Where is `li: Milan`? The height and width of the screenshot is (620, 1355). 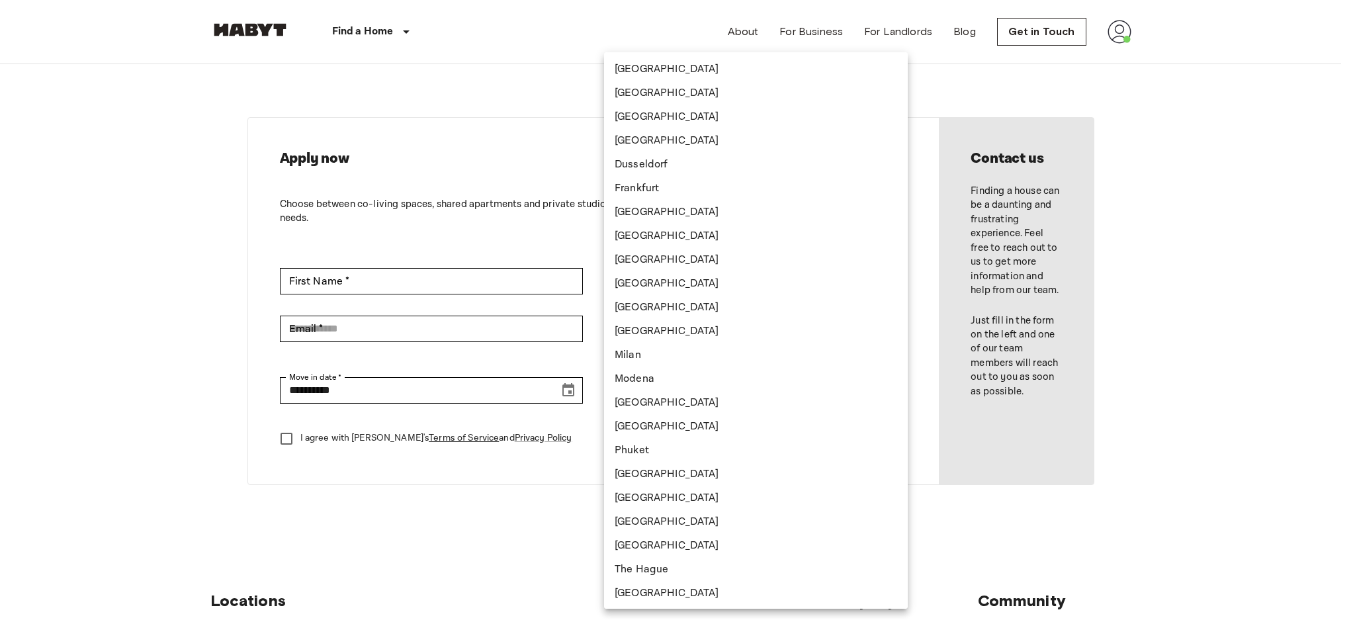
li: Milan is located at coordinates (756, 355).